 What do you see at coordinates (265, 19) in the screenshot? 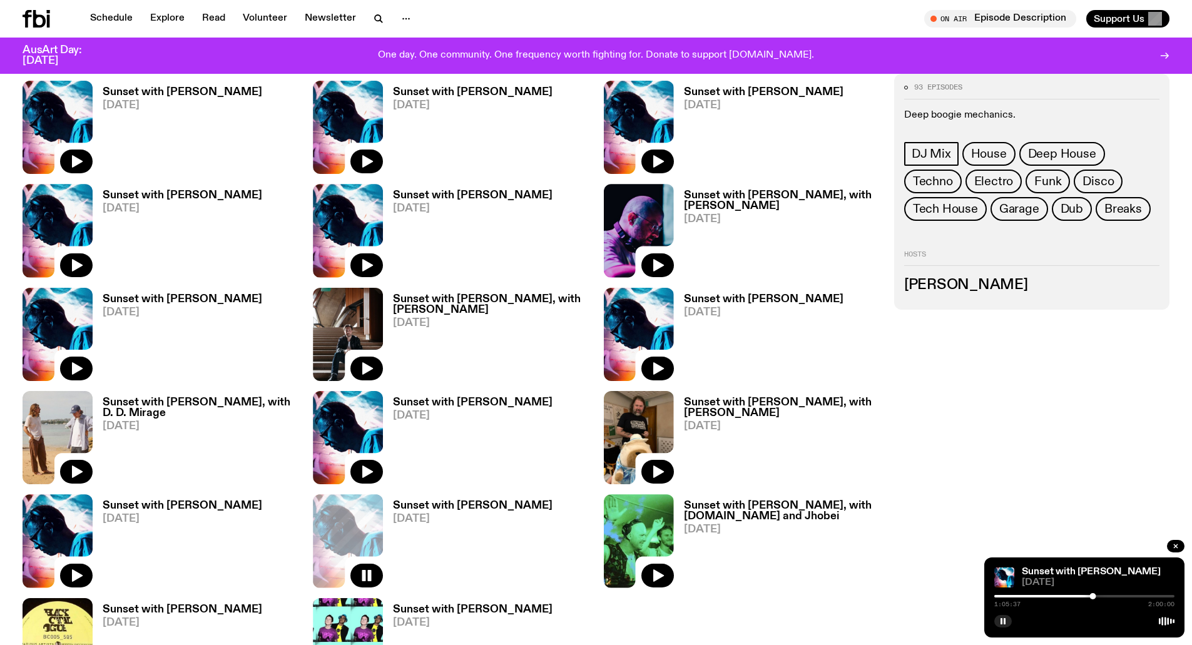
I see `a: Volunteer` at bounding box center [265, 19].